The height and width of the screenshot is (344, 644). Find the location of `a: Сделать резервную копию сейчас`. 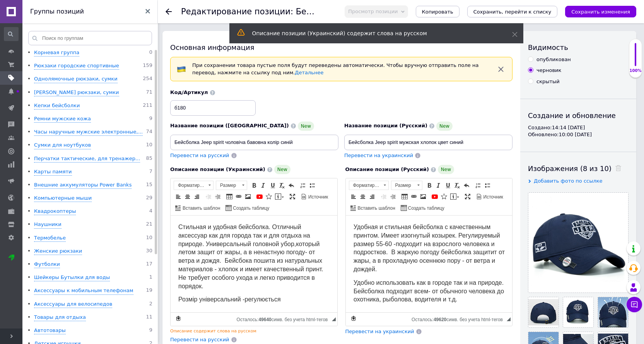

a: Сделать резервную копию сейчас is located at coordinates (178, 318).